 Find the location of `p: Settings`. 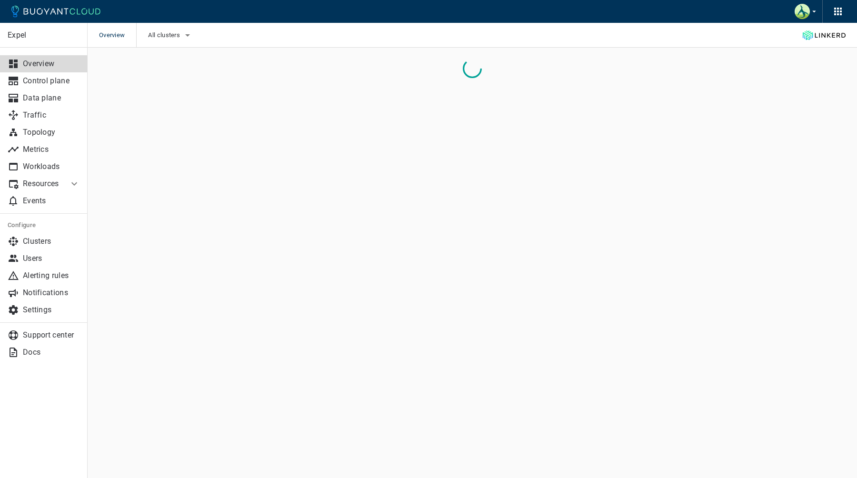

p: Settings is located at coordinates (51, 310).